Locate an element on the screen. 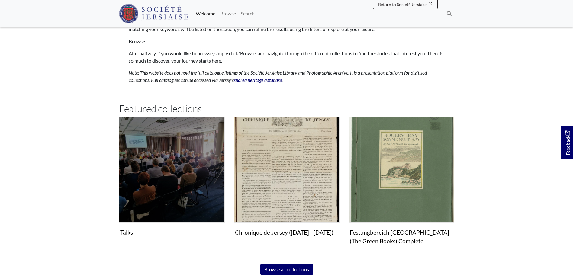 The width and height of the screenshot is (573, 279). strong: Browse is located at coordinates (137, 41).